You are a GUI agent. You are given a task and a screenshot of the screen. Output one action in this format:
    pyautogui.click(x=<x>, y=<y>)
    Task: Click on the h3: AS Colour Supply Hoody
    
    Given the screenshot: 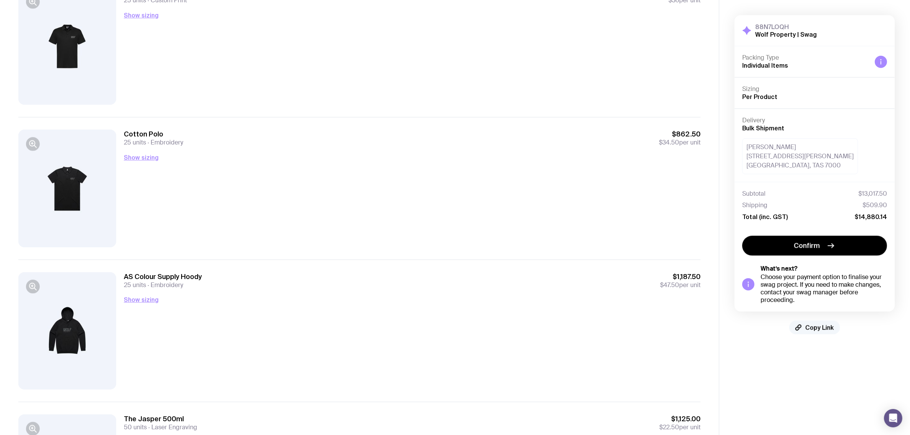 What is the action you would take?
    pyautogui.click(x=163, y=277)
    